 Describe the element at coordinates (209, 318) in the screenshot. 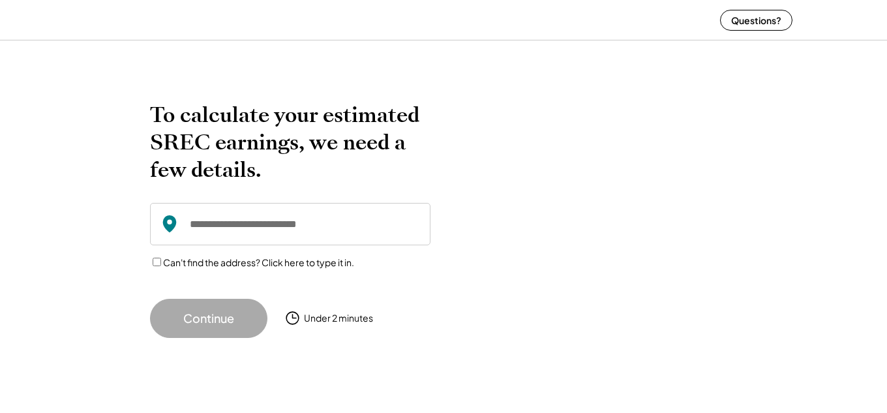

I see `button: Continue` at that location.